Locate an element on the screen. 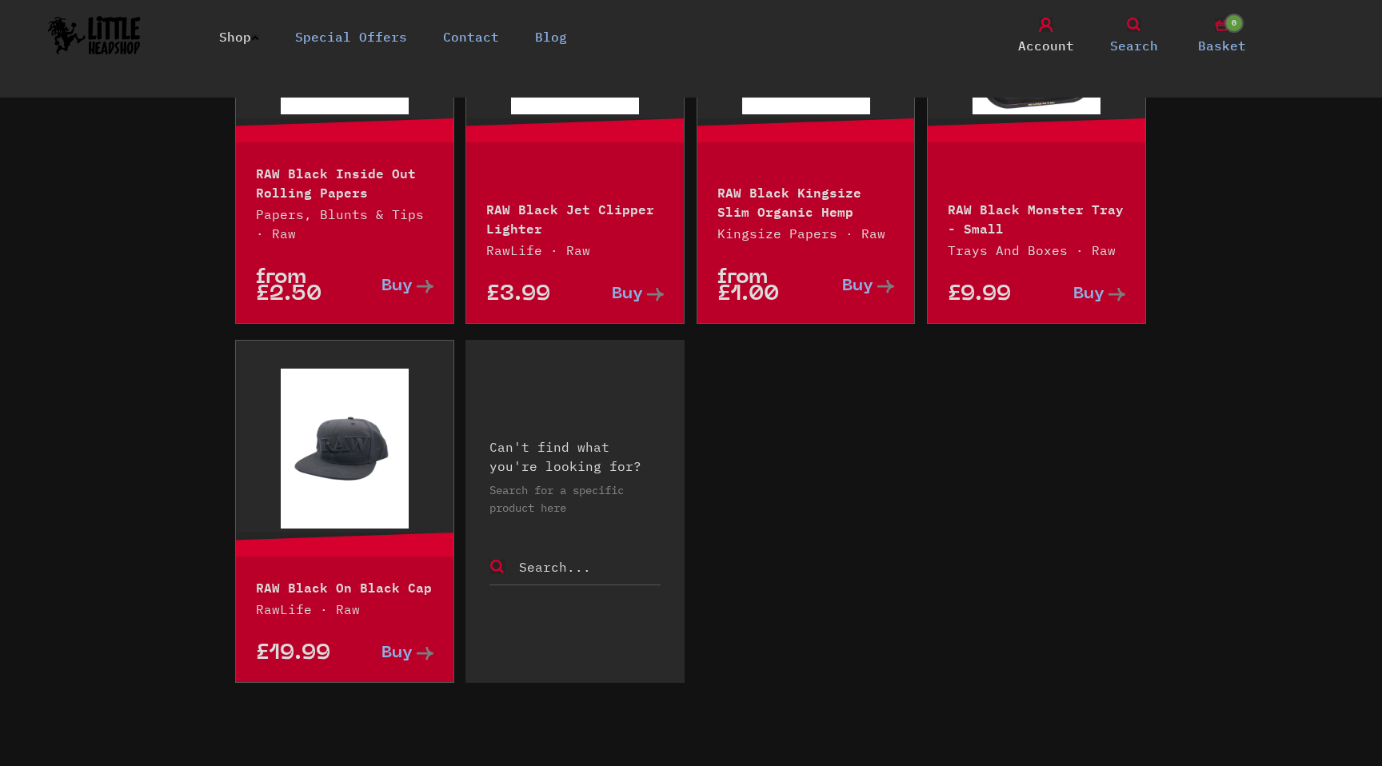 This screenshot has width=1382, height=766. p: £3.99 is located at coordinates (530, 294).